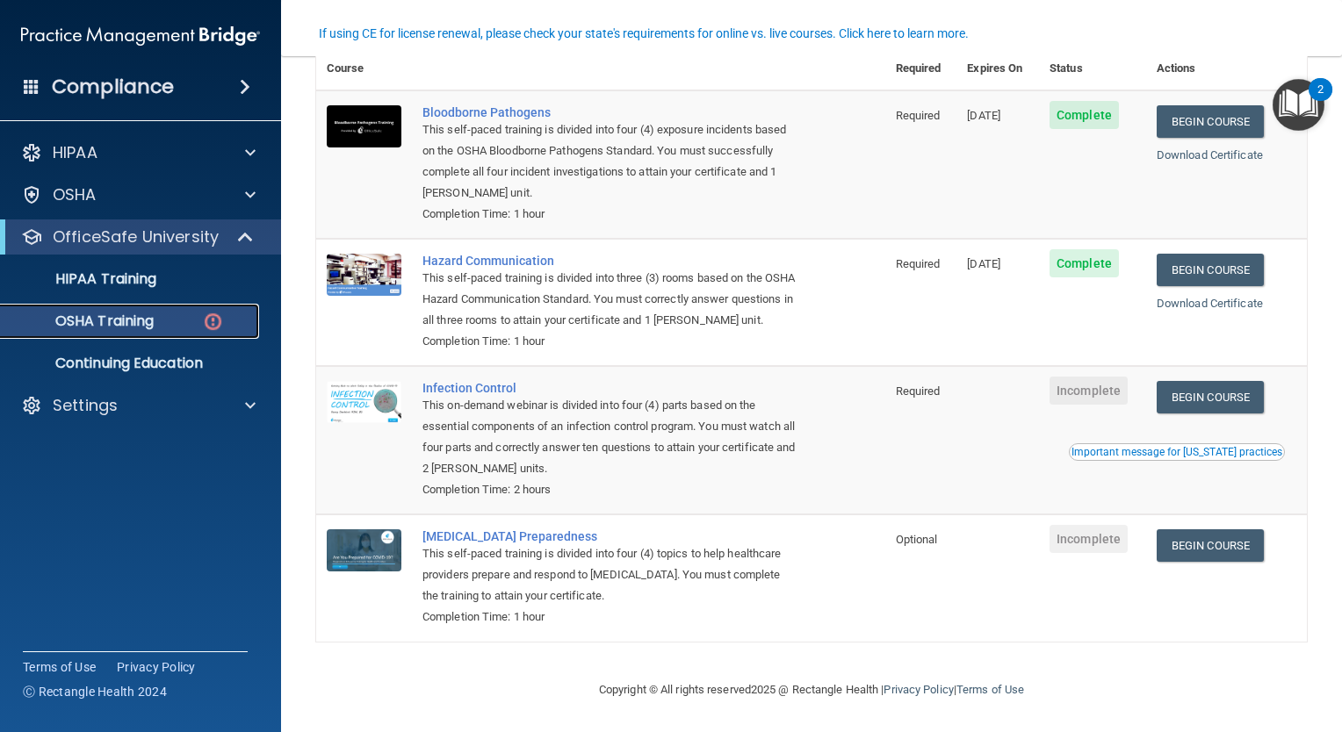 This screenshot has width=1342, height=732. What do you see at coordinates (609, 388) in the screenshot?
I see `div: Infection Control` at bounding box center [609, 388].